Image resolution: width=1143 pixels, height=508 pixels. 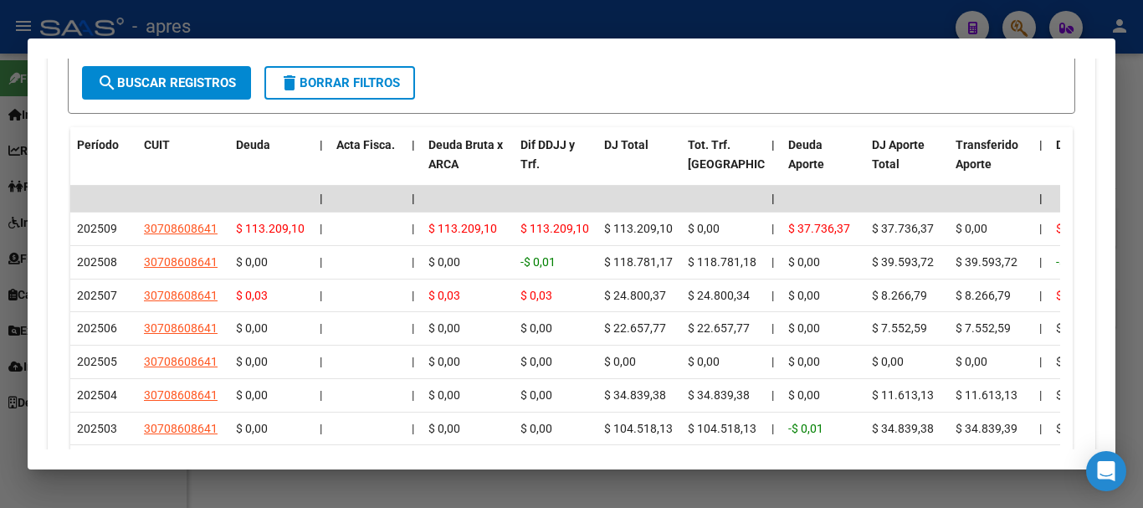 I want to click on span: 202508, so click(x=97, y=262).